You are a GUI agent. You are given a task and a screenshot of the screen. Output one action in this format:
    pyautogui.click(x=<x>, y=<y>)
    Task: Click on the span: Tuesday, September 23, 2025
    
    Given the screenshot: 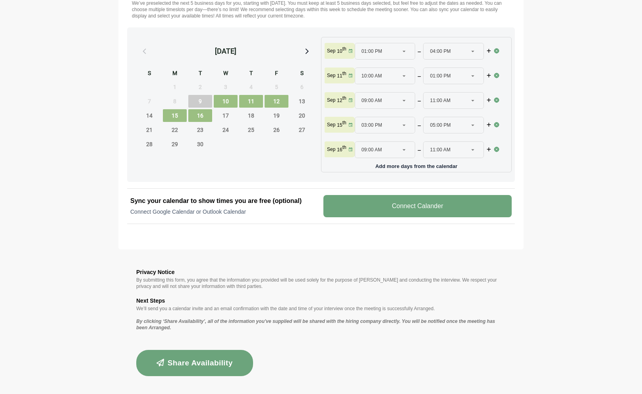 What is the action you would take?
    pyautogui.click(x=200, y=130)
    